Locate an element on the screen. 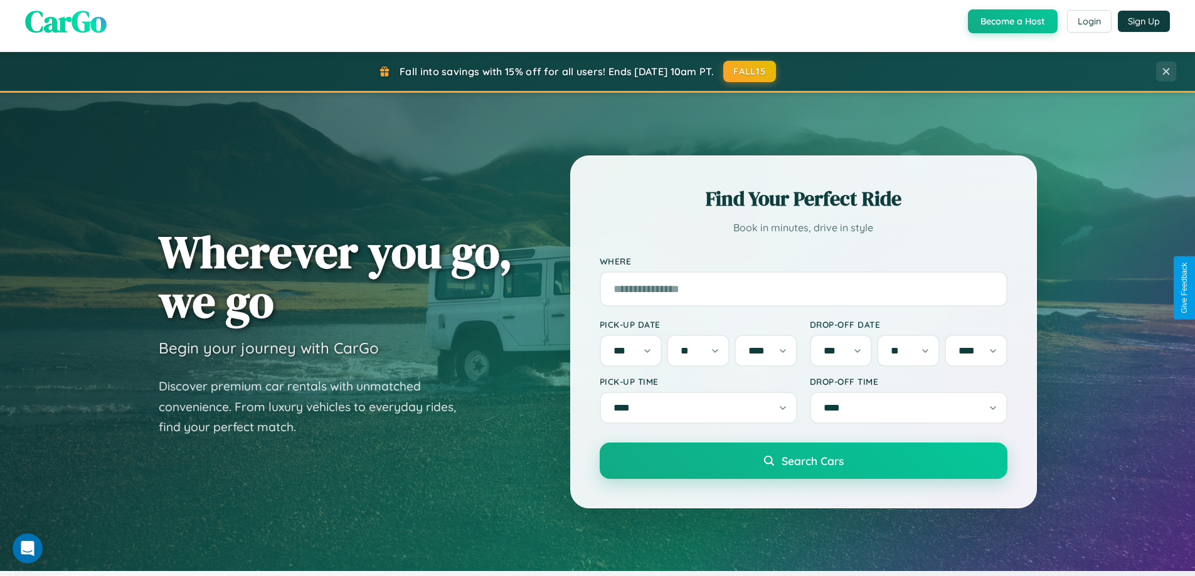 Image resolution: width=1195 pixels, height=576 pixels. label: Where is located at coordinates (803, 261).